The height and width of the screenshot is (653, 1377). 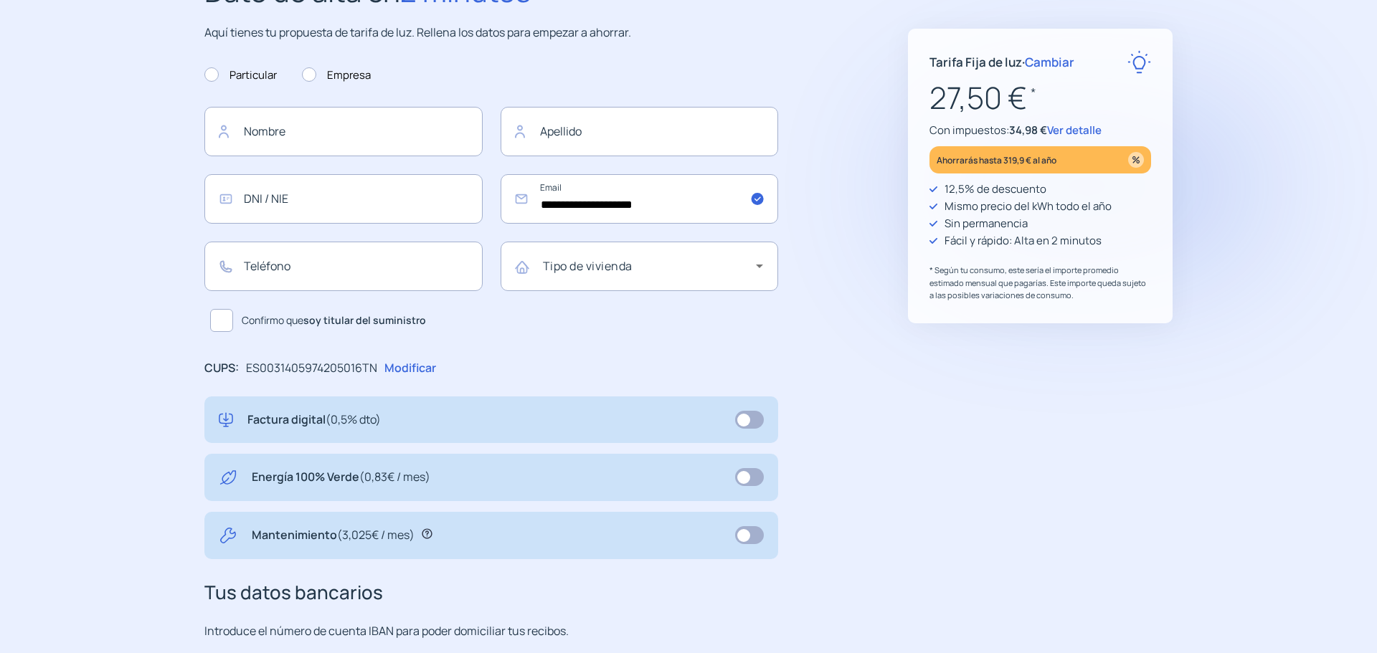 I want to click on p: Modificar, so click(x=410, y=369).